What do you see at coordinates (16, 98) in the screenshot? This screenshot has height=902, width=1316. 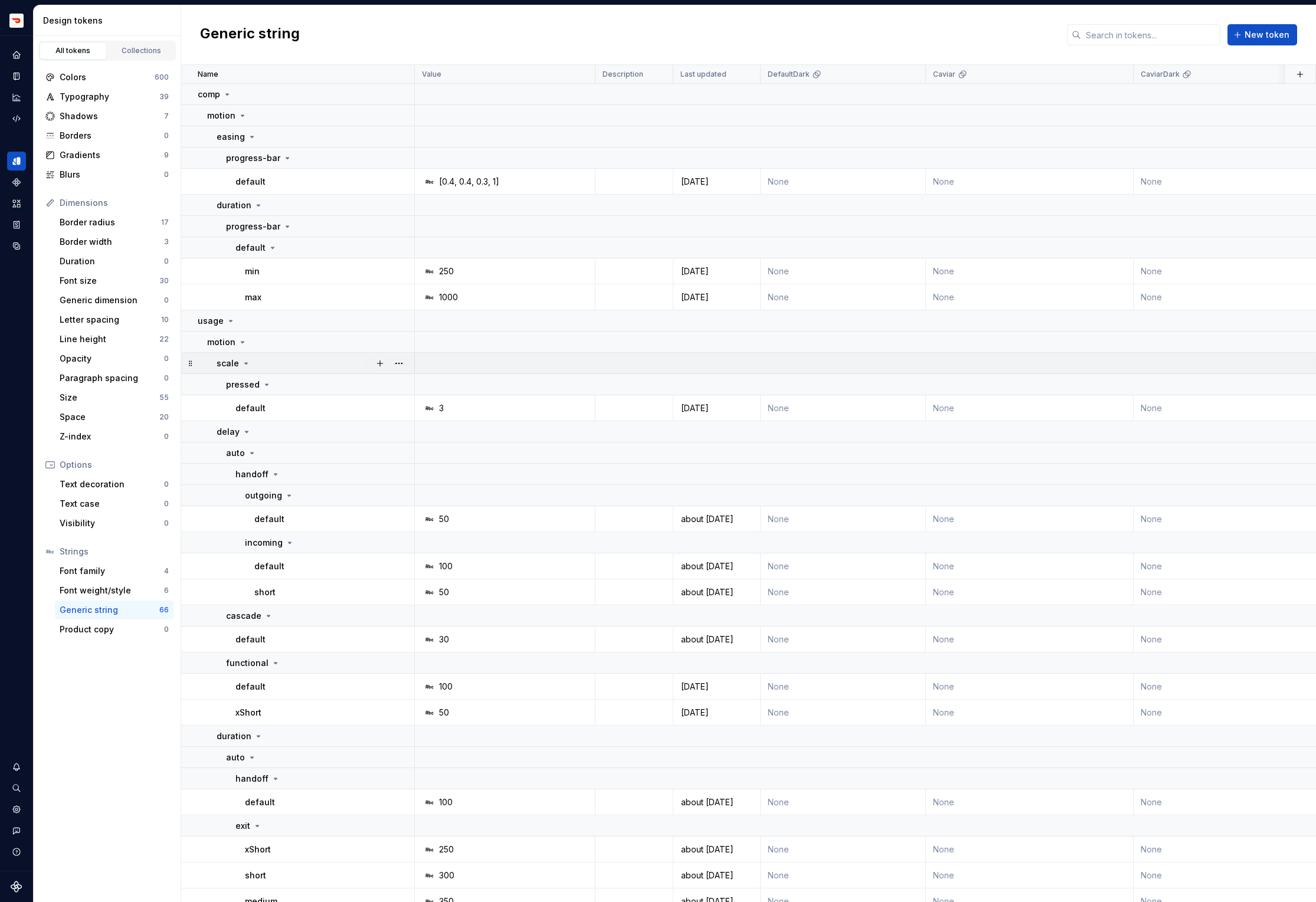 I see `div: Analytics` at bounding box center [16, 98].